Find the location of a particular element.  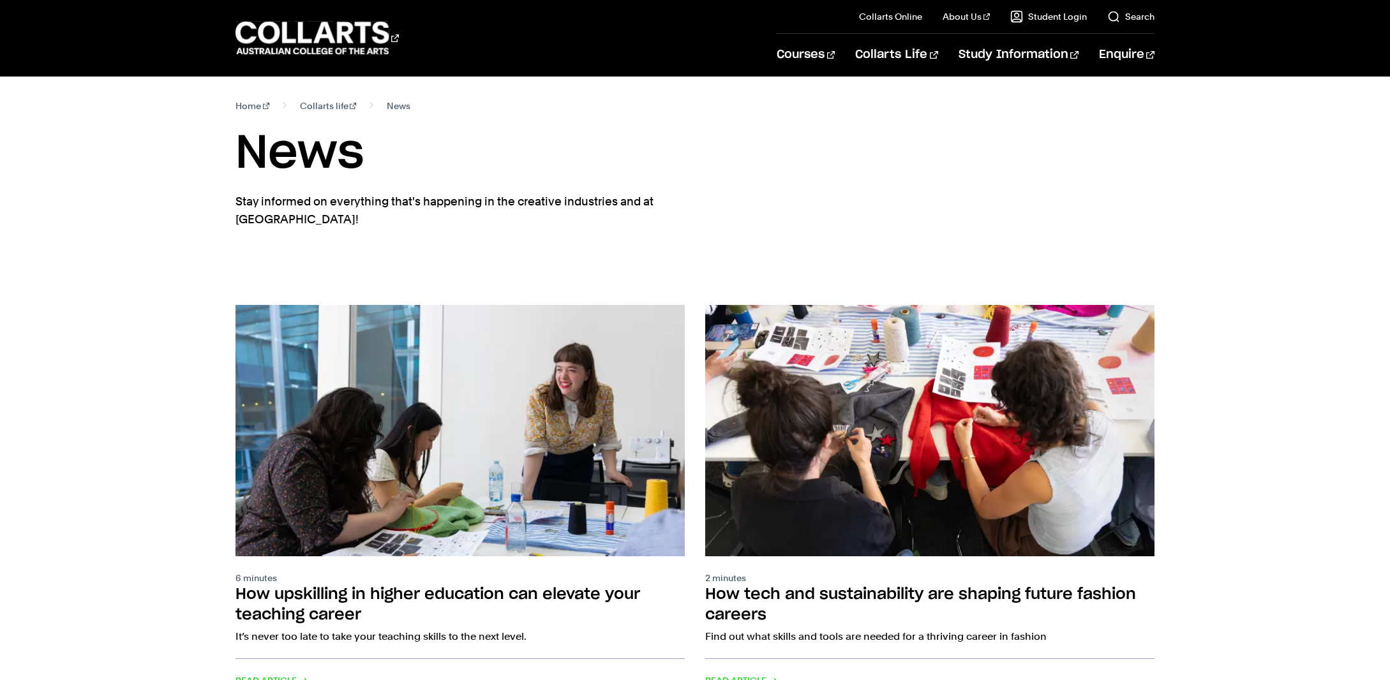

p: 2 minutes is located at coordinates (930, 578).